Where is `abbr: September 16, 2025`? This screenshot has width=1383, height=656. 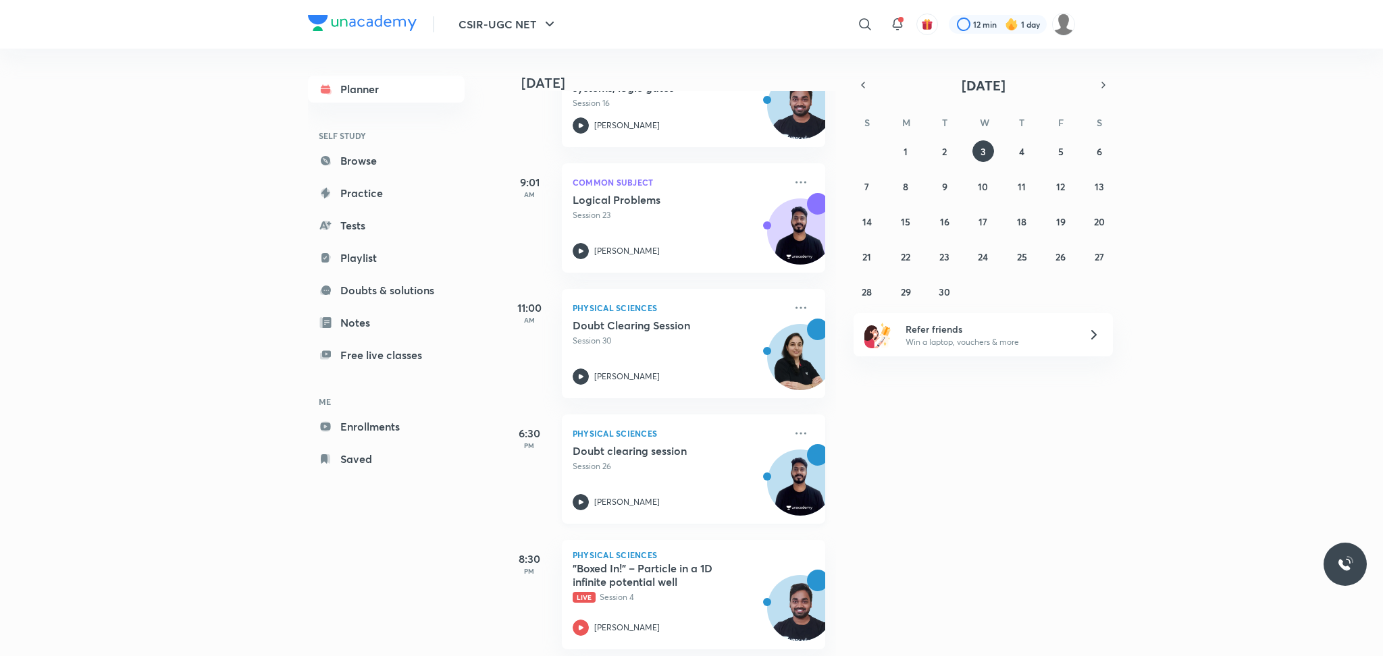 abbr: September 16, 2025 is located at coordinates (945, 222).